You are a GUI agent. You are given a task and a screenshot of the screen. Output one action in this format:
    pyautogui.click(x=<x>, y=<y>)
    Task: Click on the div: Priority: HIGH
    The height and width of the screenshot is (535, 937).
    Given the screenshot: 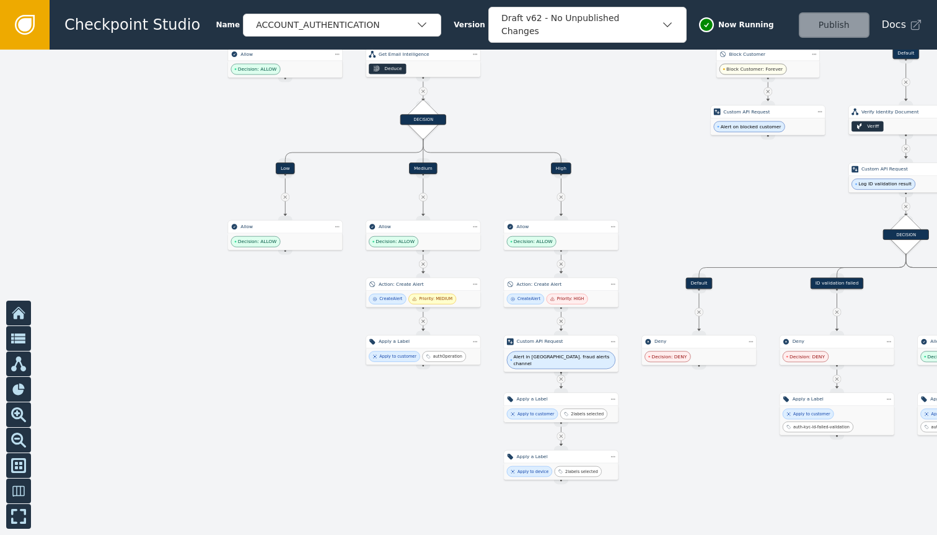 What is the action you would take?
    pyautogui.click(x=571, y=299)
    